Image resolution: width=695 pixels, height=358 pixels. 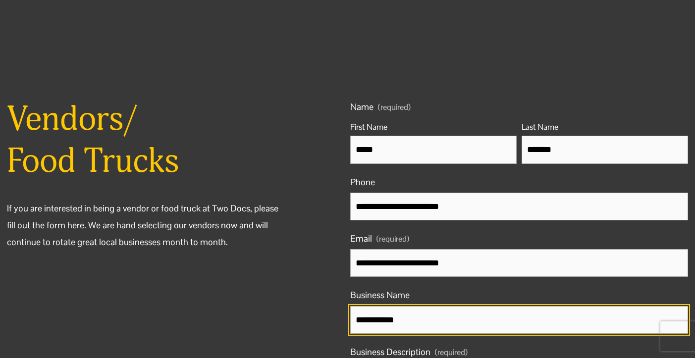 I want to click on span: Email, so click(x=361, y=239).